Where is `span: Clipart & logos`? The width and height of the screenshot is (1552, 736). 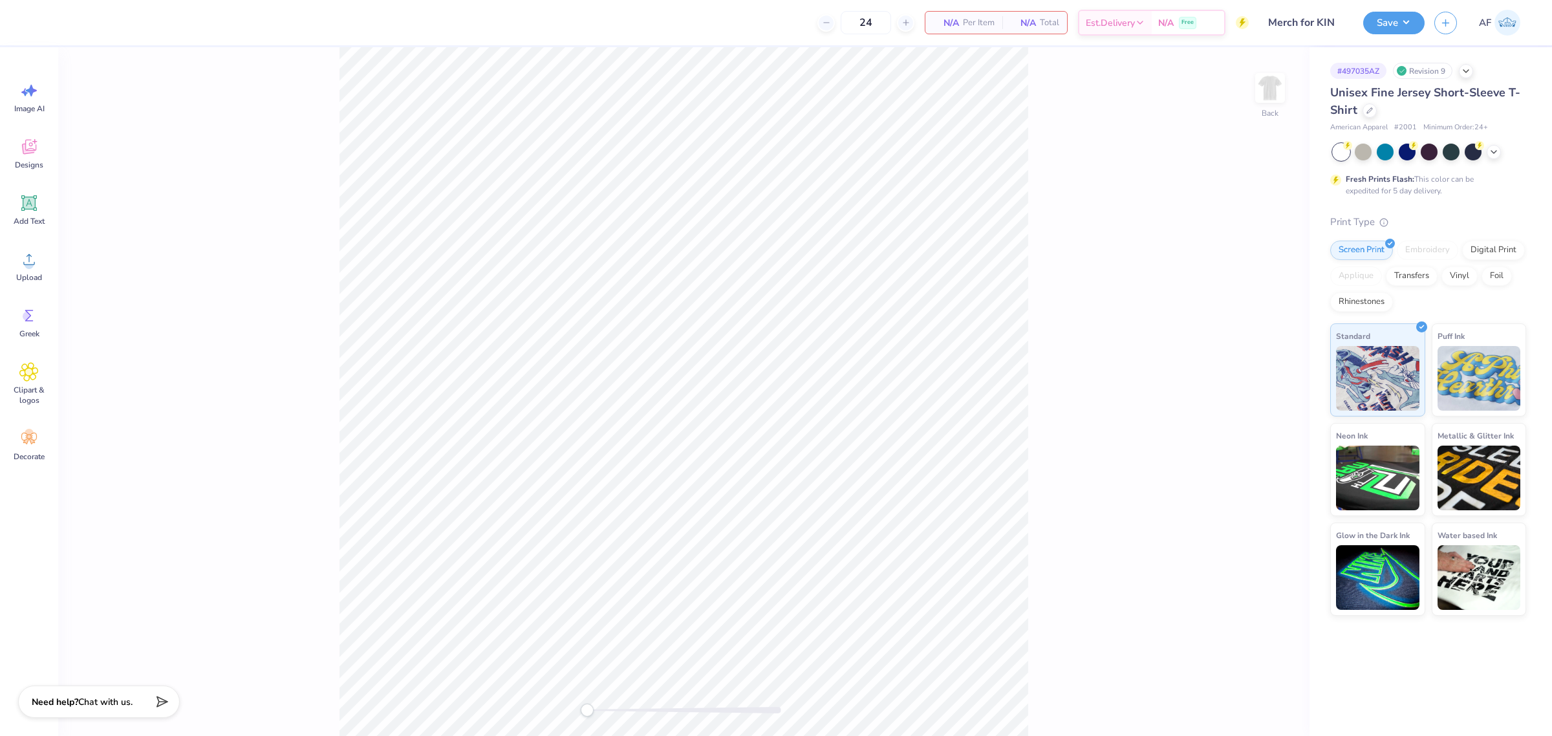
span: Clipart & logos is located at coordinates (29, 395).